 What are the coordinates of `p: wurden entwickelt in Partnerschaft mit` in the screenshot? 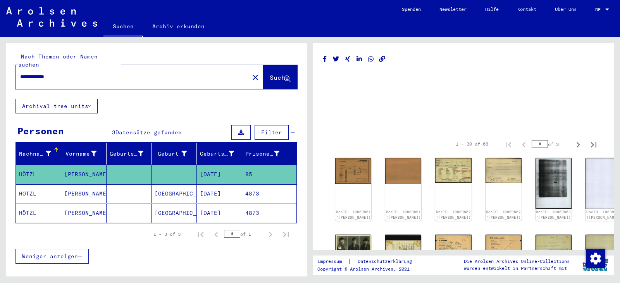 It's located at (517, 269).